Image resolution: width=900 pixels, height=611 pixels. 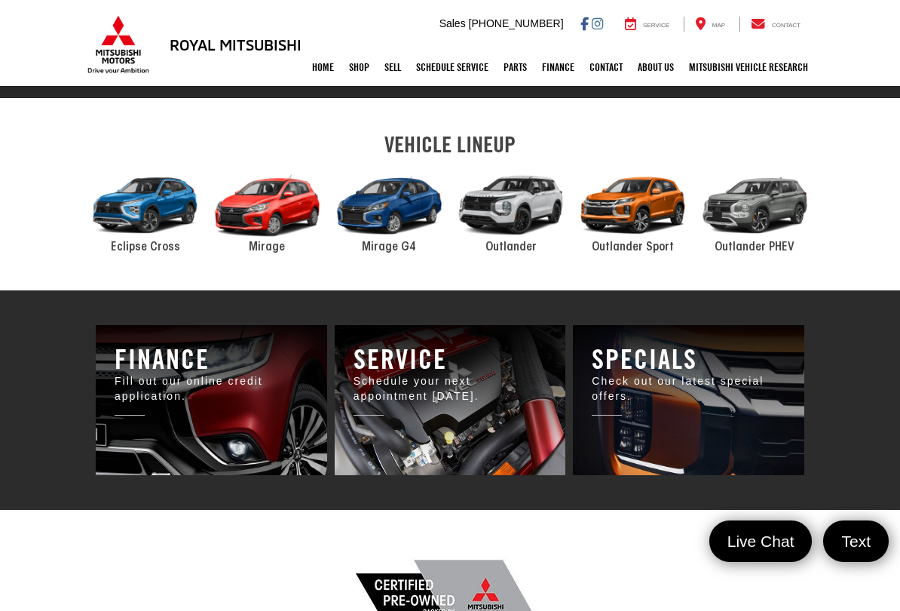 I want to click on a: Shop, so click(x=359, y=67).